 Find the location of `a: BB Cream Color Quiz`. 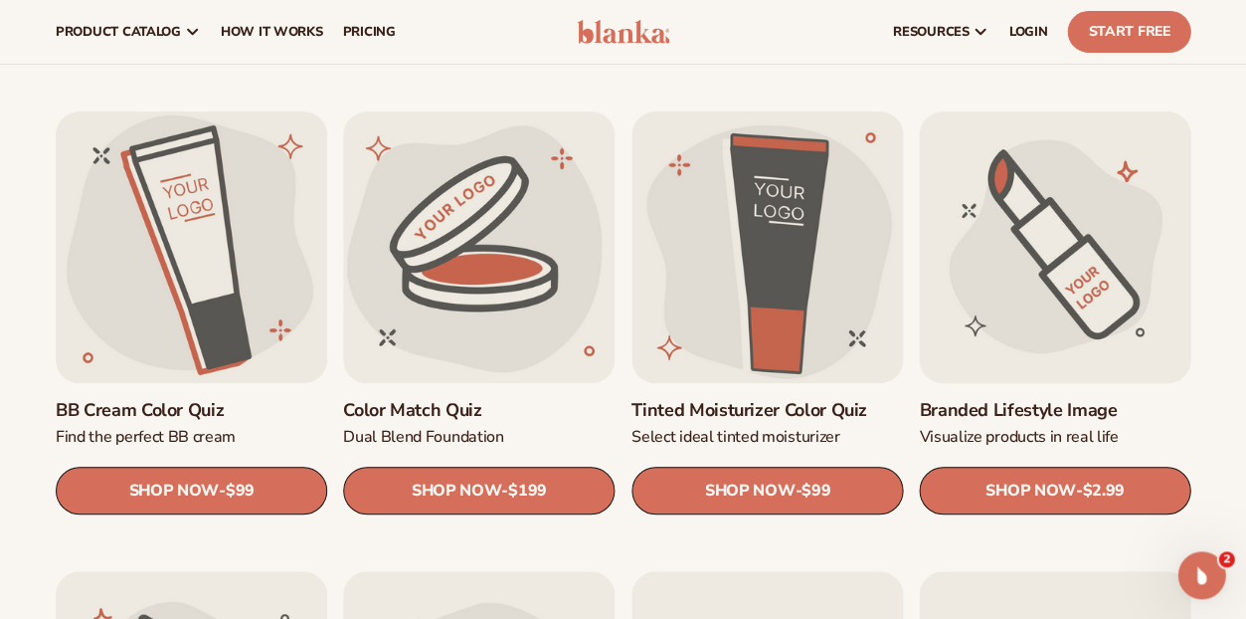

a: BB Cream Color Quiz is located at coordinates (191, 411).